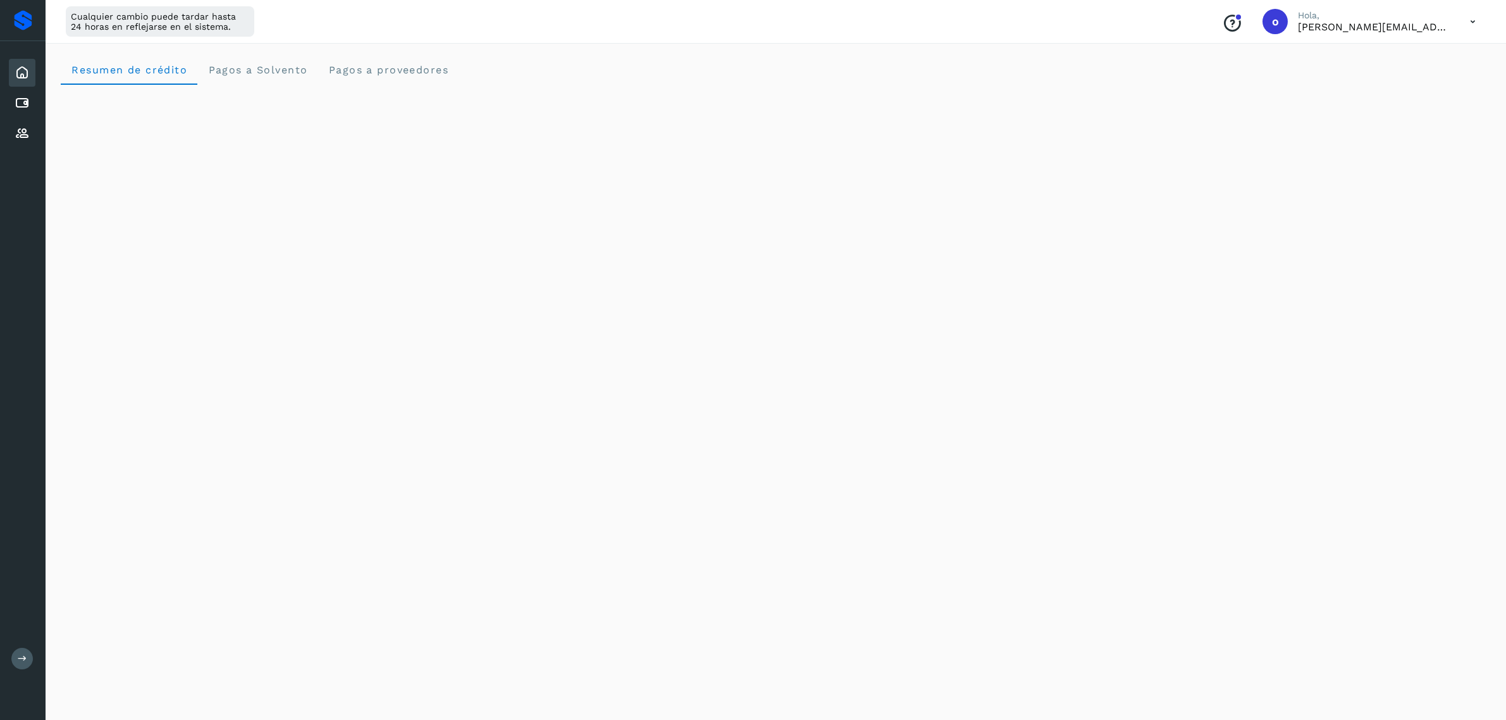 Image resolution: width=1506 pixels, height=720 pixels. I want to click on div: Cuentas por pagar, so click(22, 103).